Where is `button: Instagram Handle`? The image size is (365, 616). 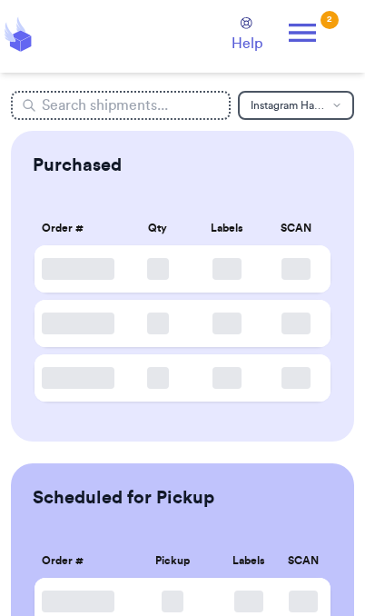 button: Instagram Handle is located at coordinates (296, 105).